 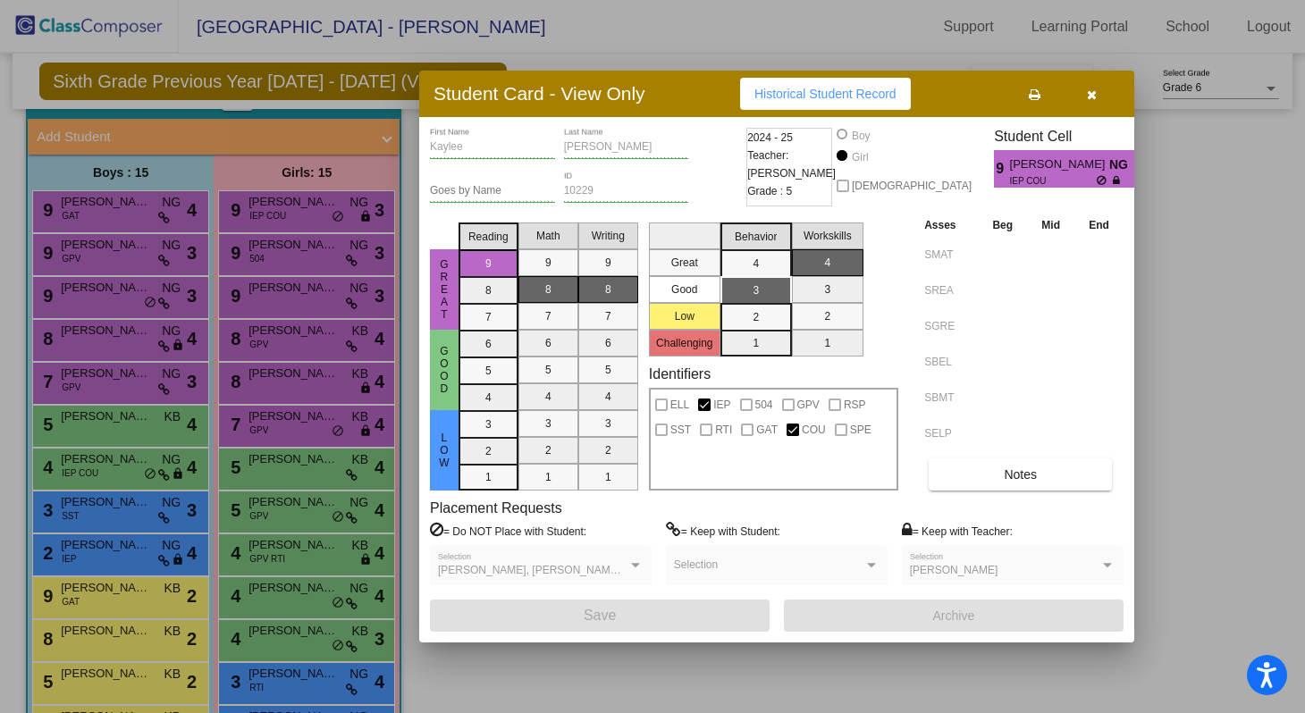 I want to click on span: GAT, so click(x=767, y=430).